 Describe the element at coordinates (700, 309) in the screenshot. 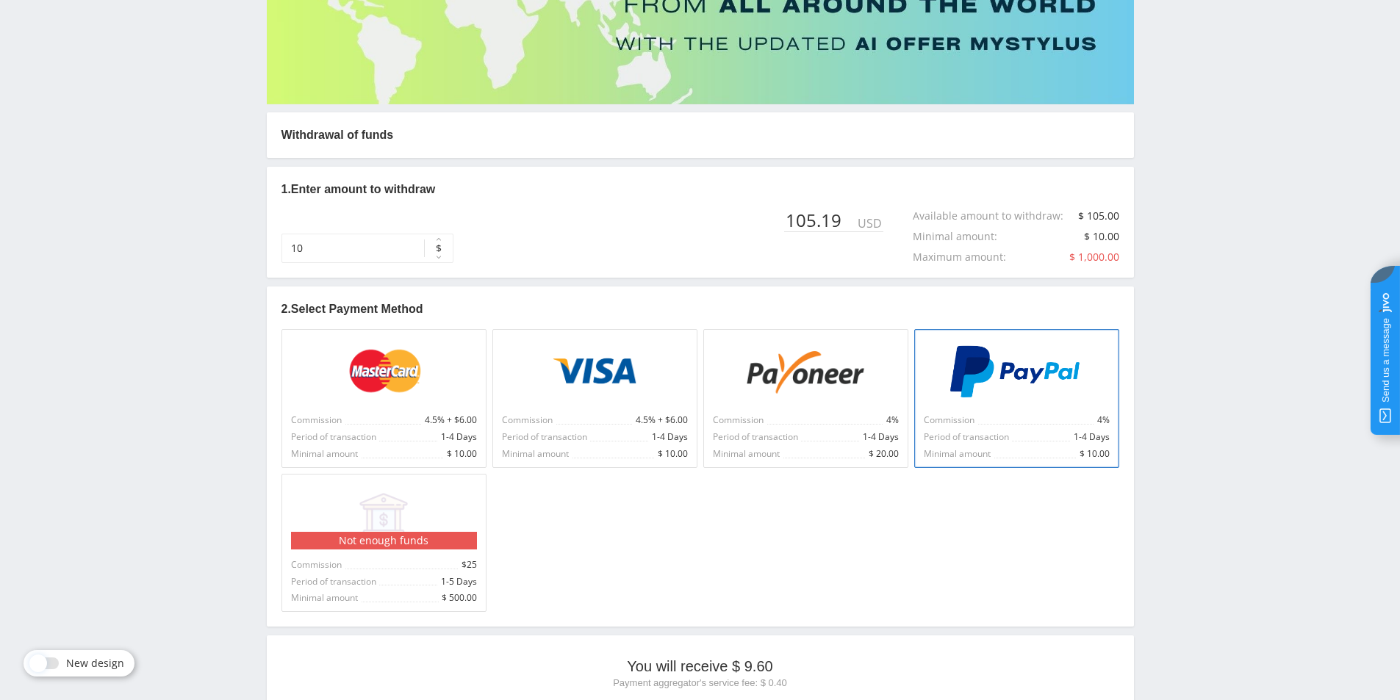

I see `p: 2. Select Payment Method` at that location.